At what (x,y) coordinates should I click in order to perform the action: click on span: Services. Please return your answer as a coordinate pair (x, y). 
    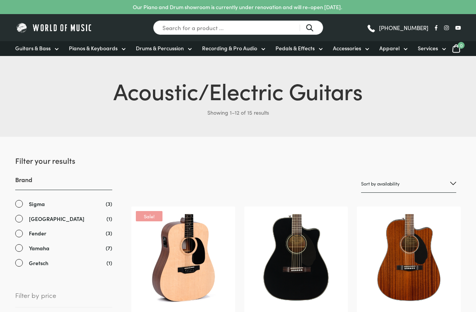
    Looking at the image, I should click on (428, 48).